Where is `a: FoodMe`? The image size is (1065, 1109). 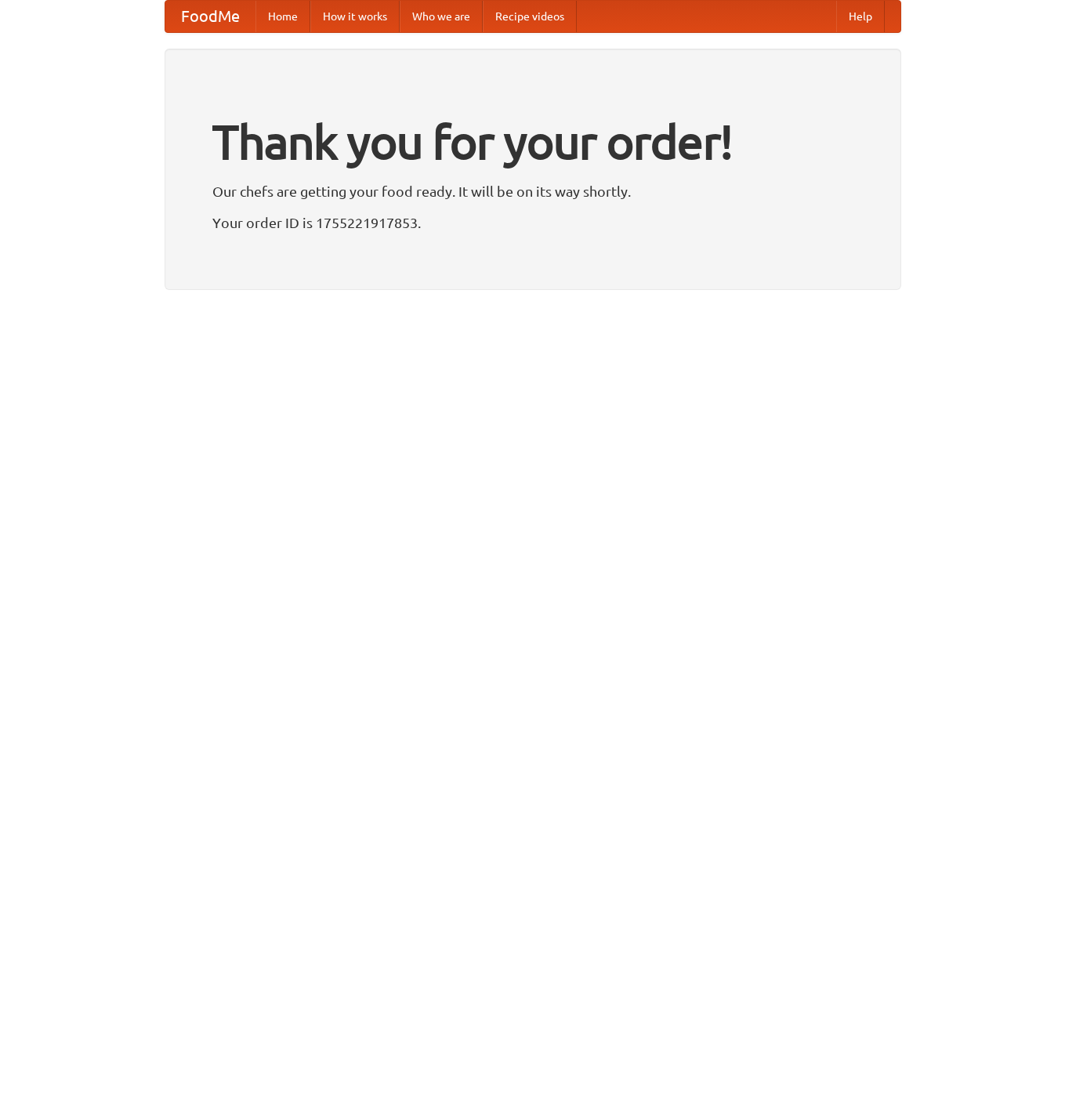
a: FoodMe is located at coordinates (210, 16).